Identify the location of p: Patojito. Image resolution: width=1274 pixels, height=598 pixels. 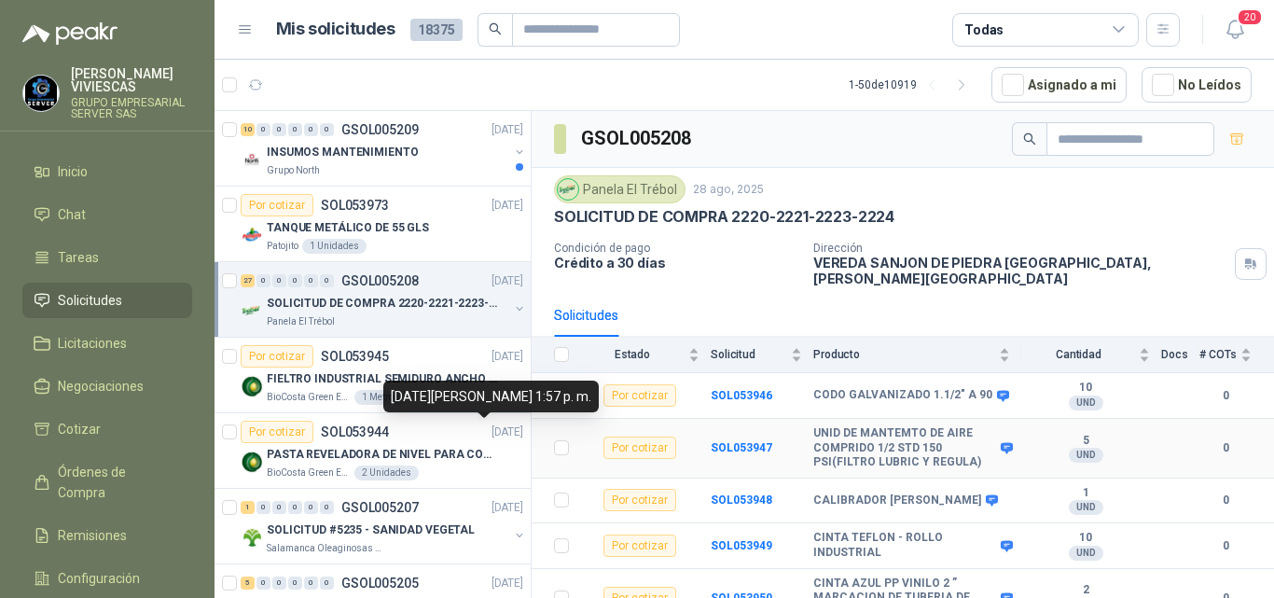
(283, 246).